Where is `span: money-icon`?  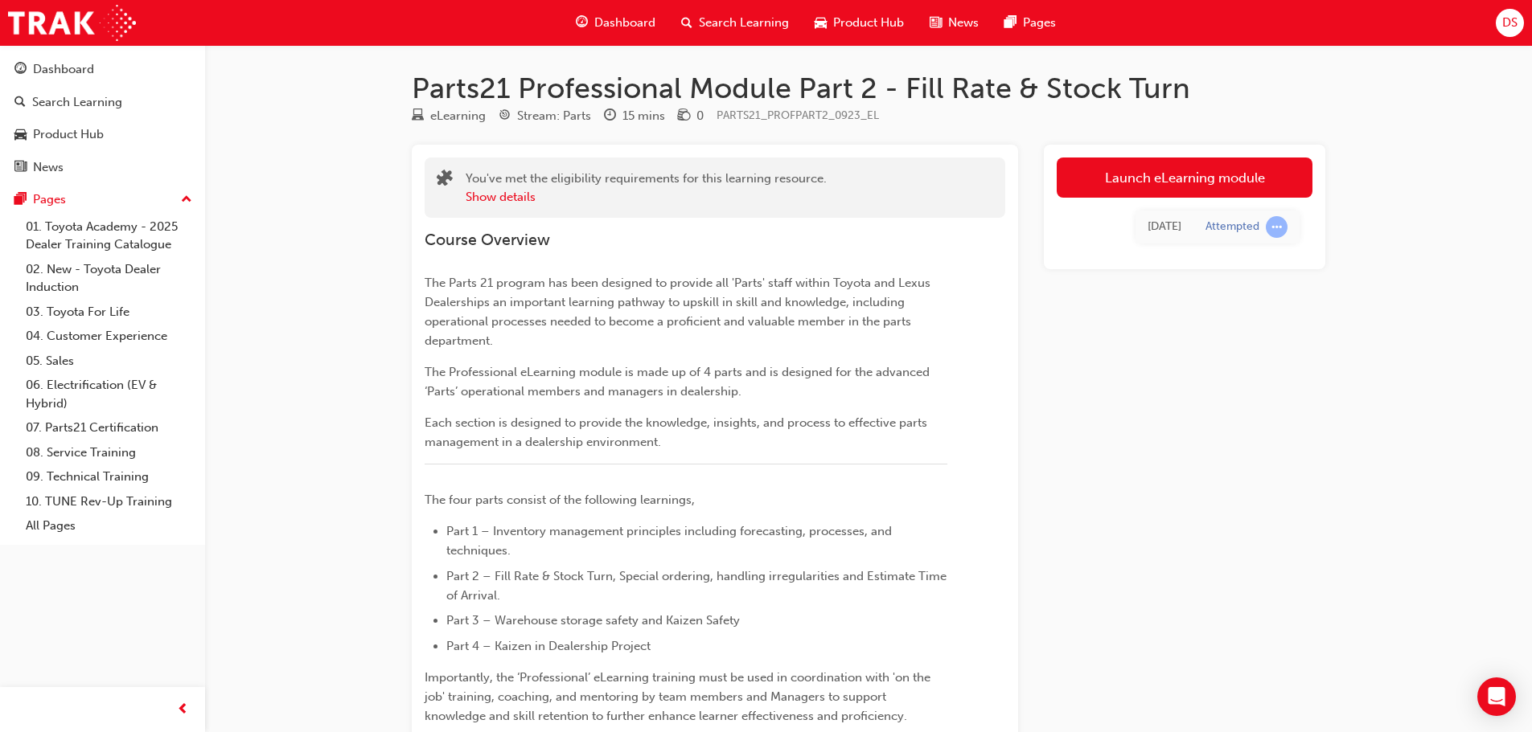 span: money-icon is located at coordinates (683, 117).